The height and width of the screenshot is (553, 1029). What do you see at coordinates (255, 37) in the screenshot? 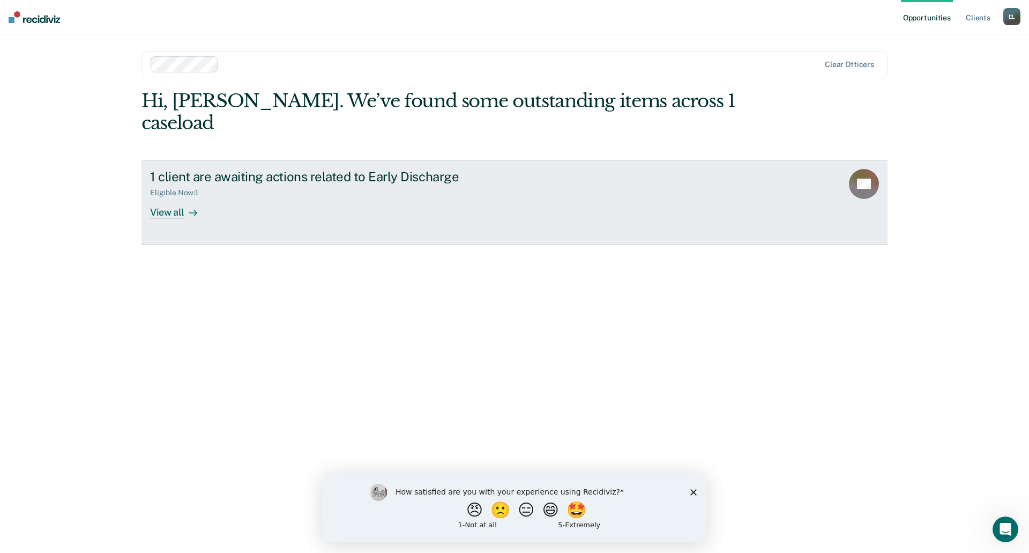
I see `button: 5` at bounding box center [255, 37].